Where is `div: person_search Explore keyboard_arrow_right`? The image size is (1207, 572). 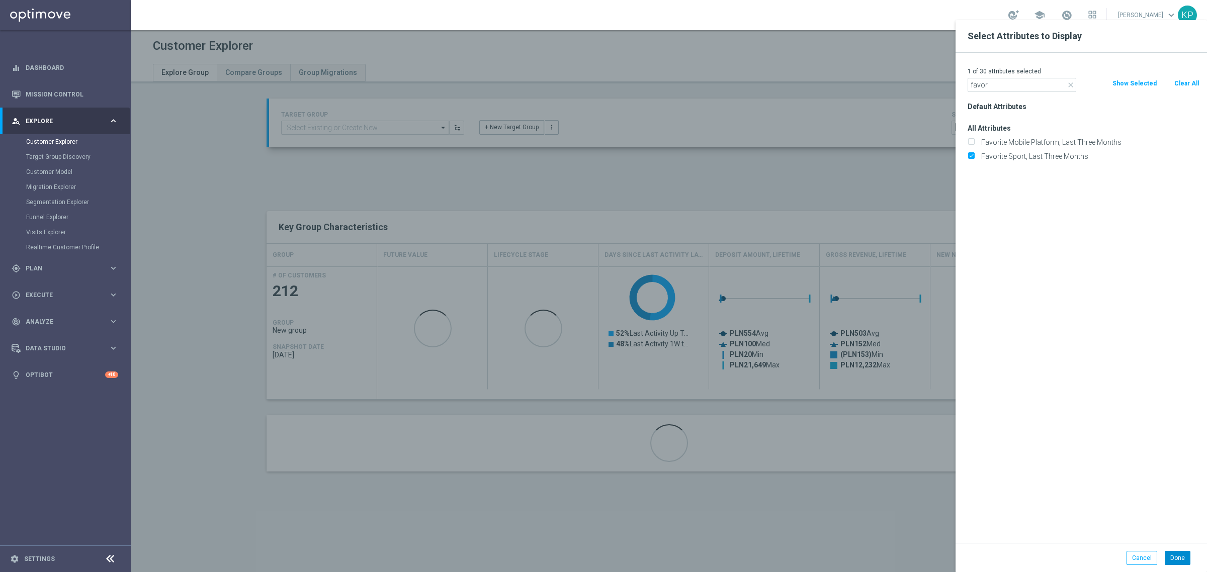
div: person_search Explore keyboard_arrow_right is located at coordinates (65, 121).